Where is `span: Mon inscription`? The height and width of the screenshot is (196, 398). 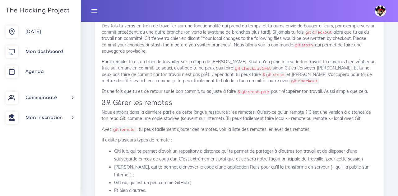
span: Mon inscription is located at coordinates (44, 117).